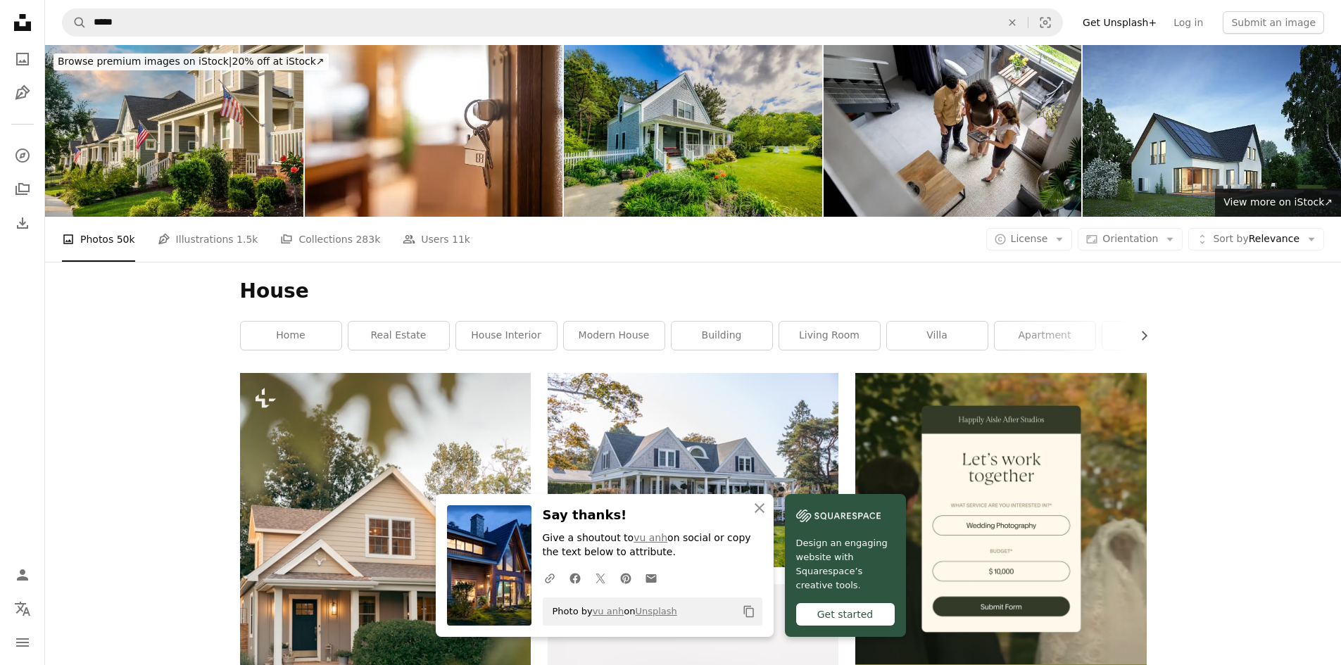  What do you see at coordinates (694, 292) in the screenshot?
I see `h1: House` at bounding box center [694, 292].